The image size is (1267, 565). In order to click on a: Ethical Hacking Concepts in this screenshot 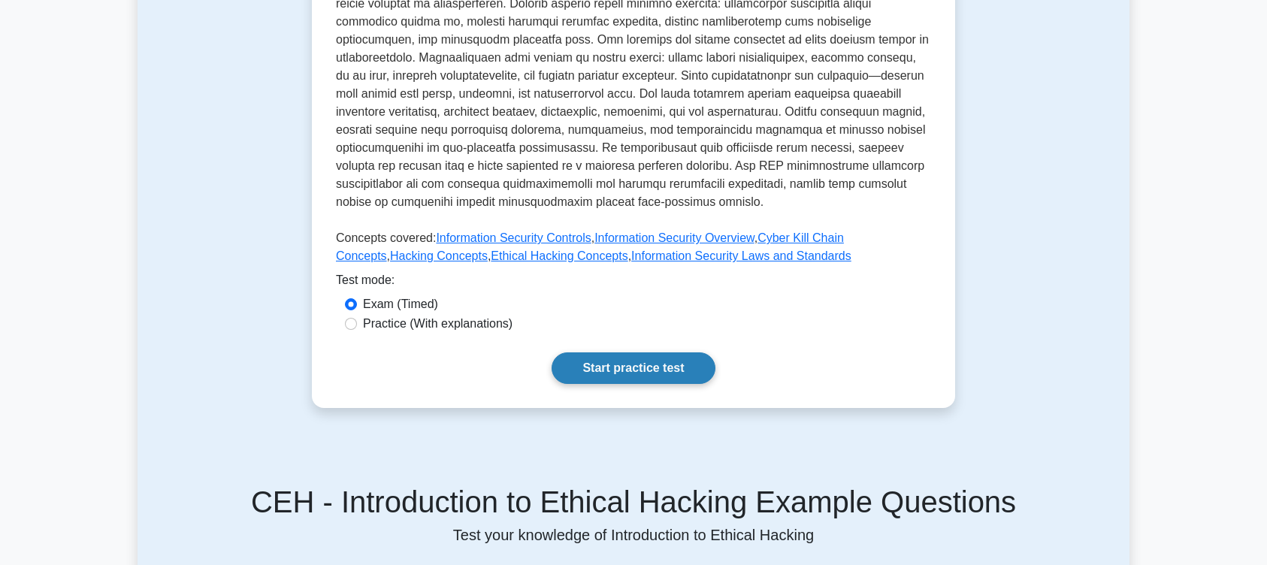, I will do `click(559, 255)`.